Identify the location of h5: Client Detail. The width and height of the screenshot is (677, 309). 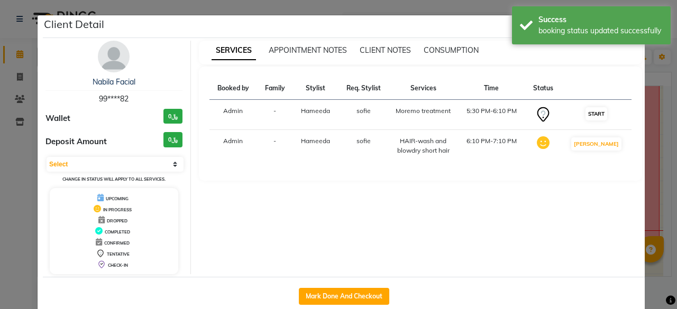
(74, 24).